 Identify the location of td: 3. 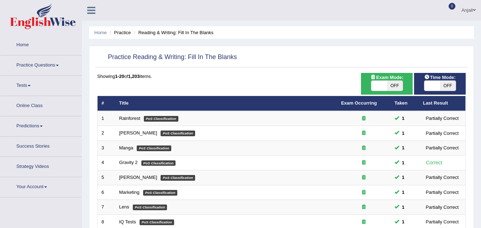
(107, 148).